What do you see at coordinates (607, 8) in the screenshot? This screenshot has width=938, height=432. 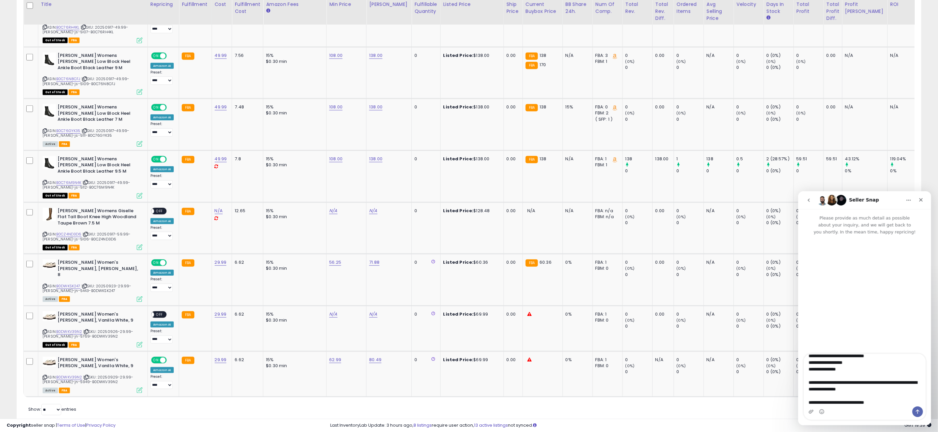 I see `div: Num of Comp.` at bounding box center [607, 8].